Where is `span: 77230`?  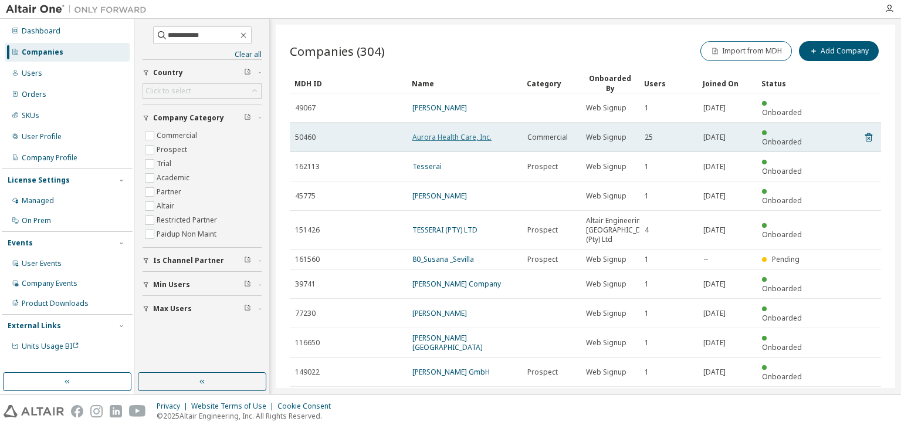
span: 77230 is located at coordinates (305, 313).